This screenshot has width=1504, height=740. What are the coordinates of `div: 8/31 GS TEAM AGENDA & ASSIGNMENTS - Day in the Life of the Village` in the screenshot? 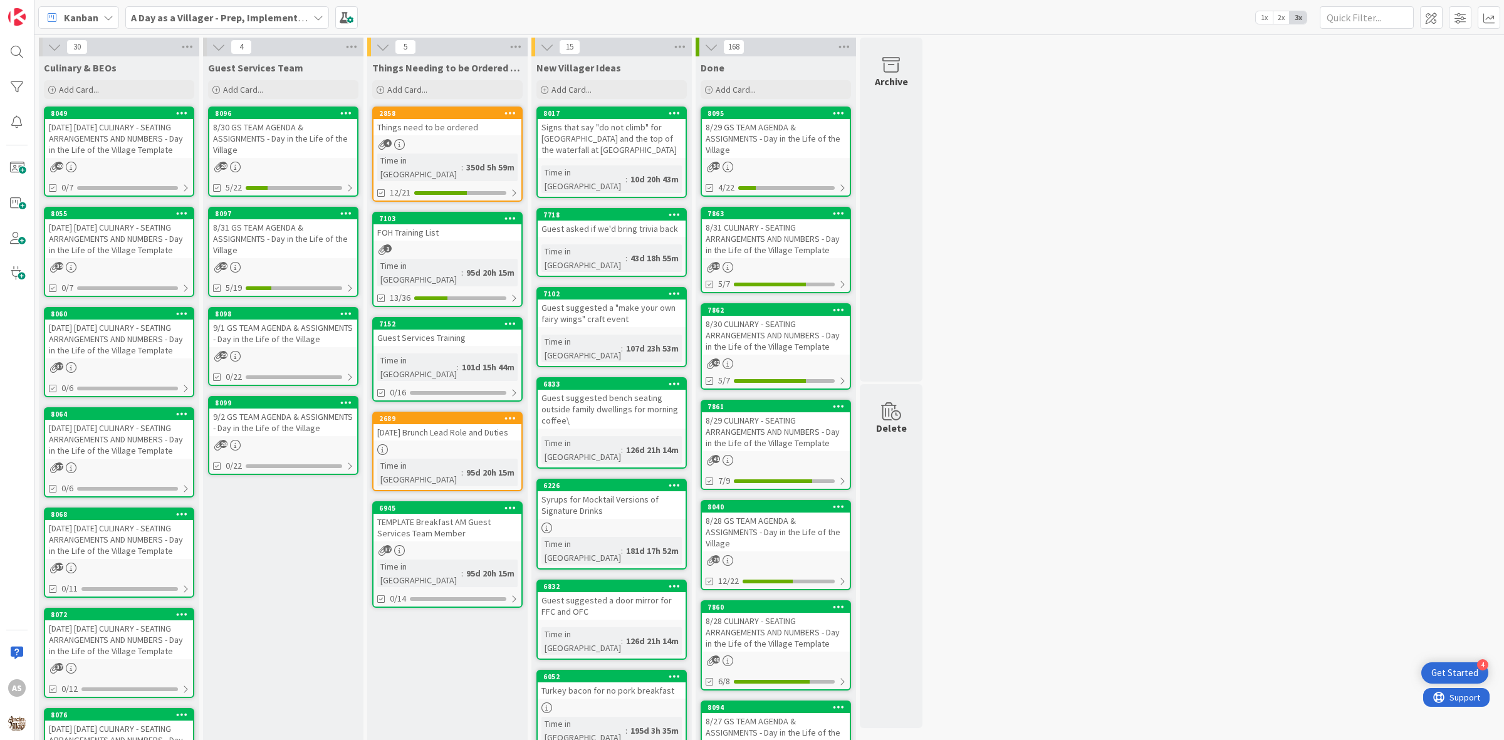 It's located at (283, 239).